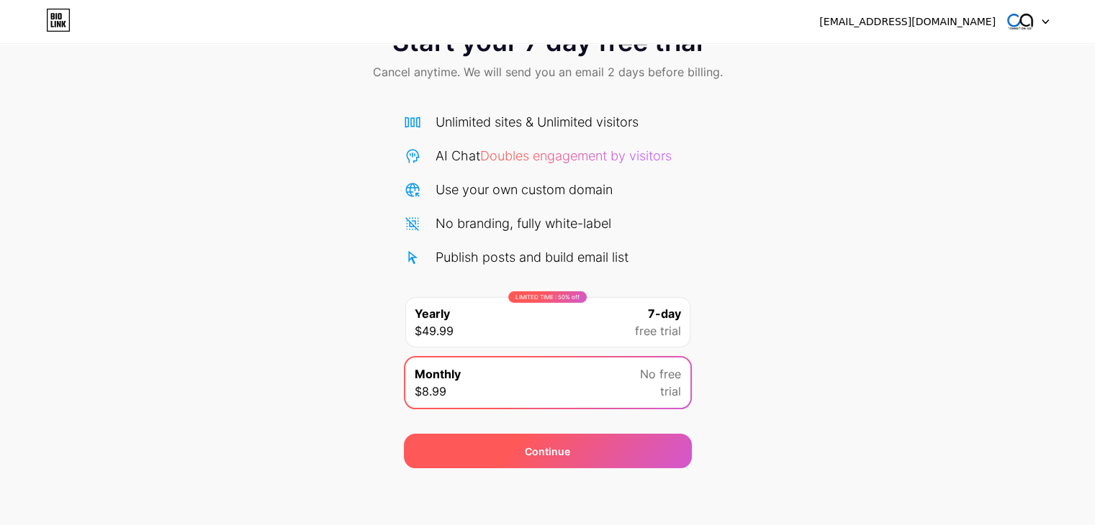 This screenshot has width=1095, height=525. I want to click on div: AI Chat, so click(553, 155).